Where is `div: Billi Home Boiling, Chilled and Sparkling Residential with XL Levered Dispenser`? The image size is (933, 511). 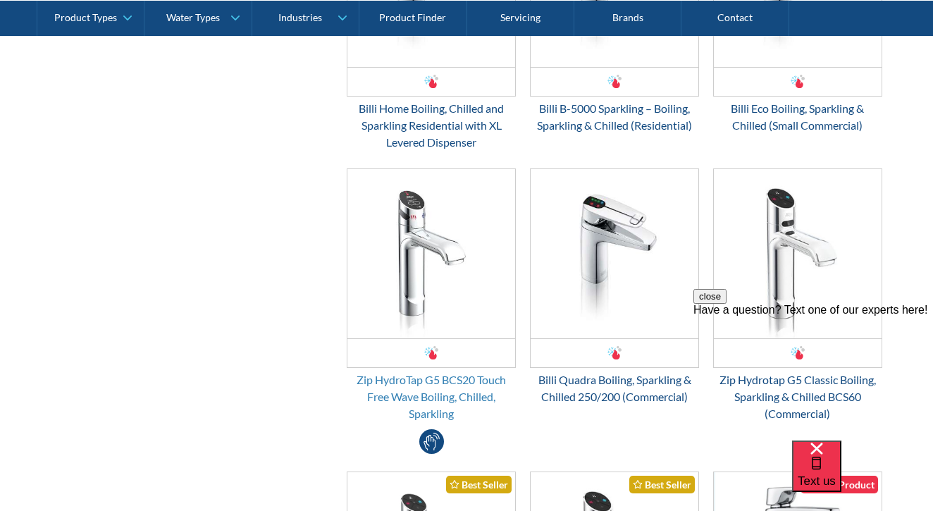
div: Billi Home Boiling, Chilled and Sparkling Residential with XL Levered Dispenser is located at coordinates (431, 125).